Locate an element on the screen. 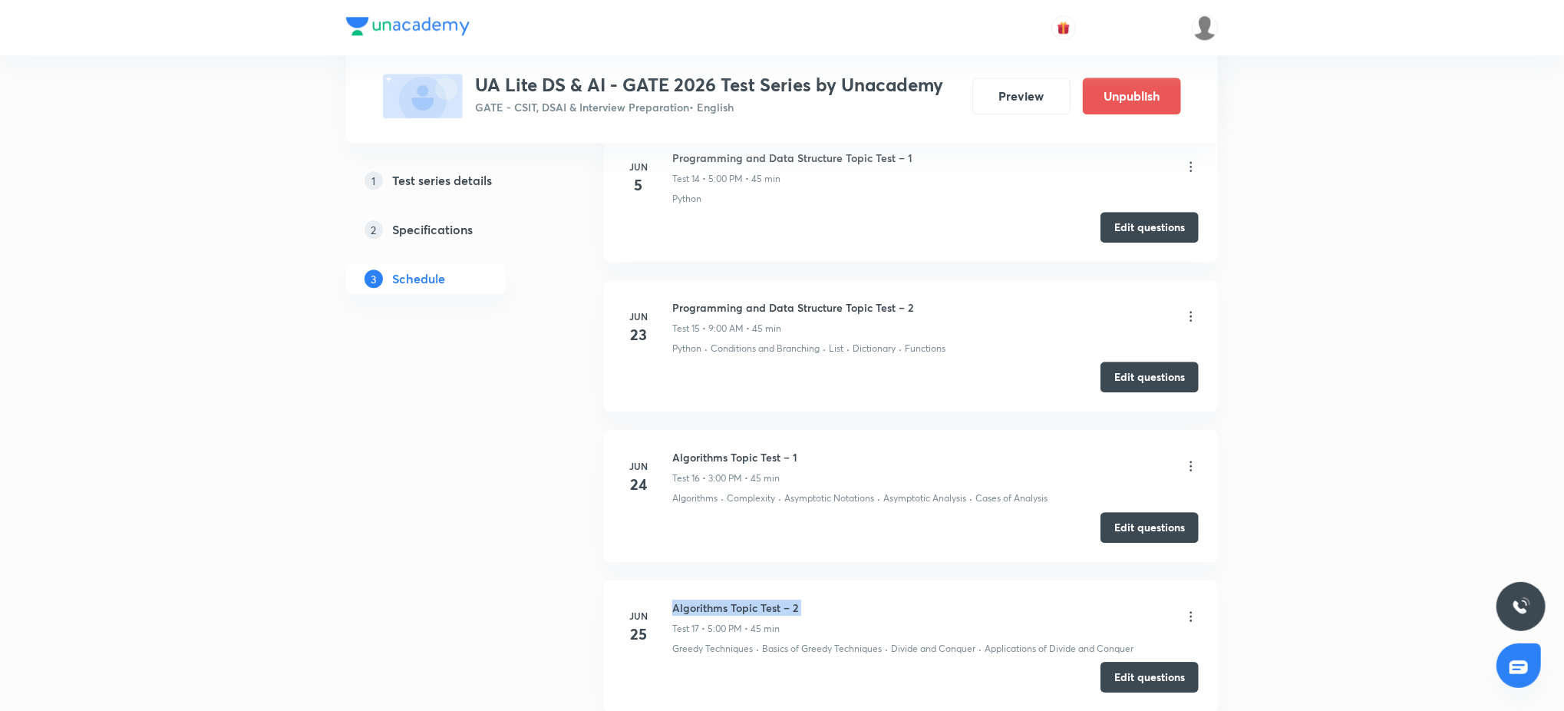  p: Algorithms is located at coordinates (695, 498).